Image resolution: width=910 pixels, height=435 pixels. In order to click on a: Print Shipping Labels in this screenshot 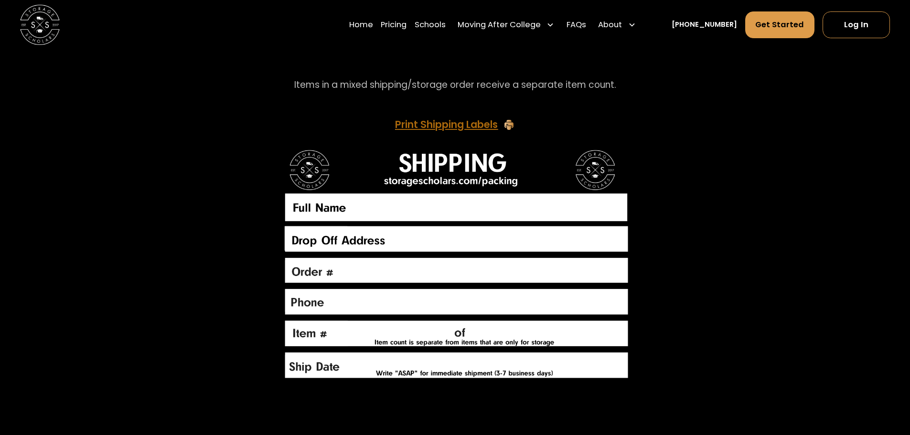, I will do `click(455, 125)`.